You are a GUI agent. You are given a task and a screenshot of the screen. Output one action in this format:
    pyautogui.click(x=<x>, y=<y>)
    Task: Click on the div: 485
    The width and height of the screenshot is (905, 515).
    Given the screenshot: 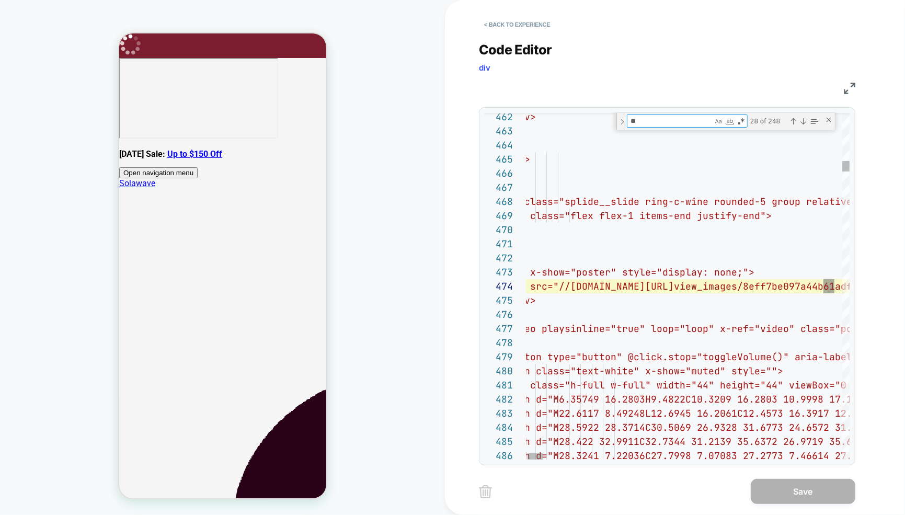 What is the action you would take?
    pyautogui.click(x=499, y=441)
    